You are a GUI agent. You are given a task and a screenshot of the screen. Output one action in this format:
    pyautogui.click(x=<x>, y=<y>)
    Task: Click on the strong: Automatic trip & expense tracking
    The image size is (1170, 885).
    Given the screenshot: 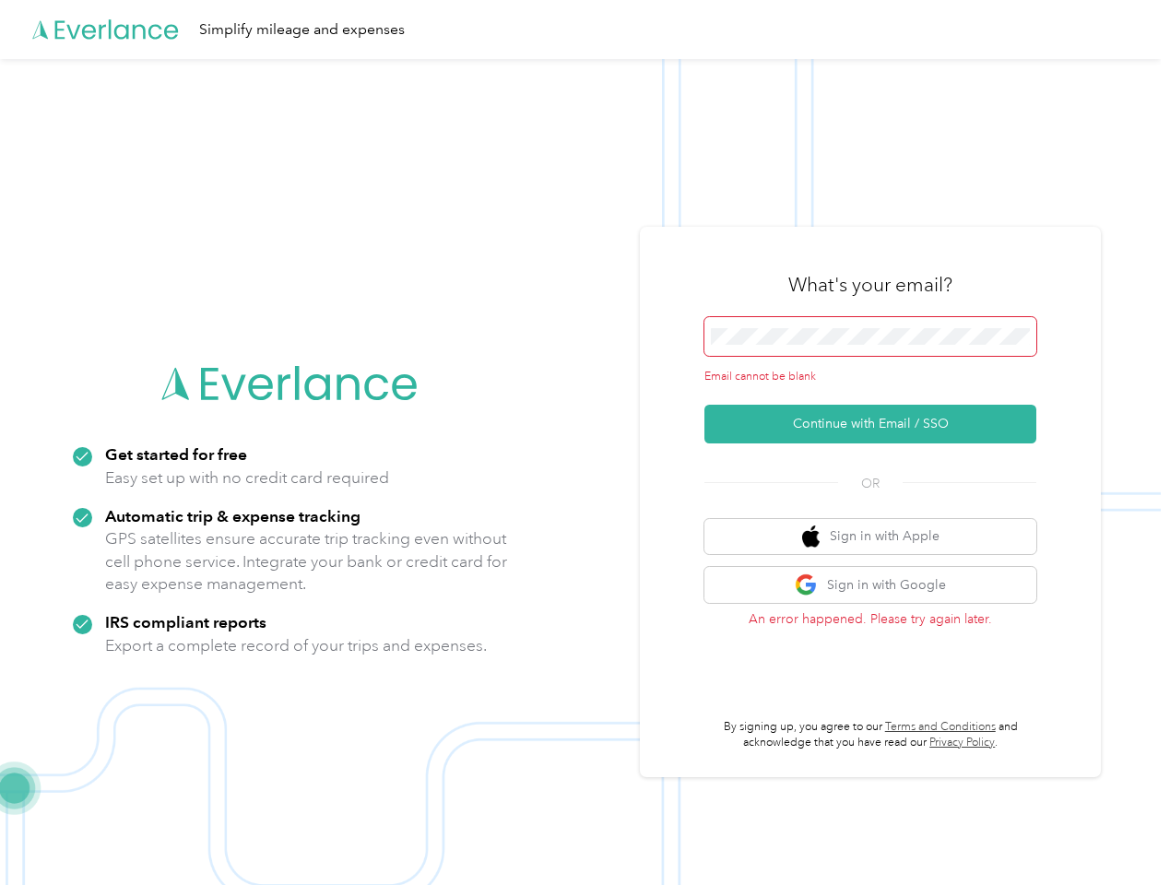 What is the action you would take?
    pyautogui.click(x=232, y=515)
    